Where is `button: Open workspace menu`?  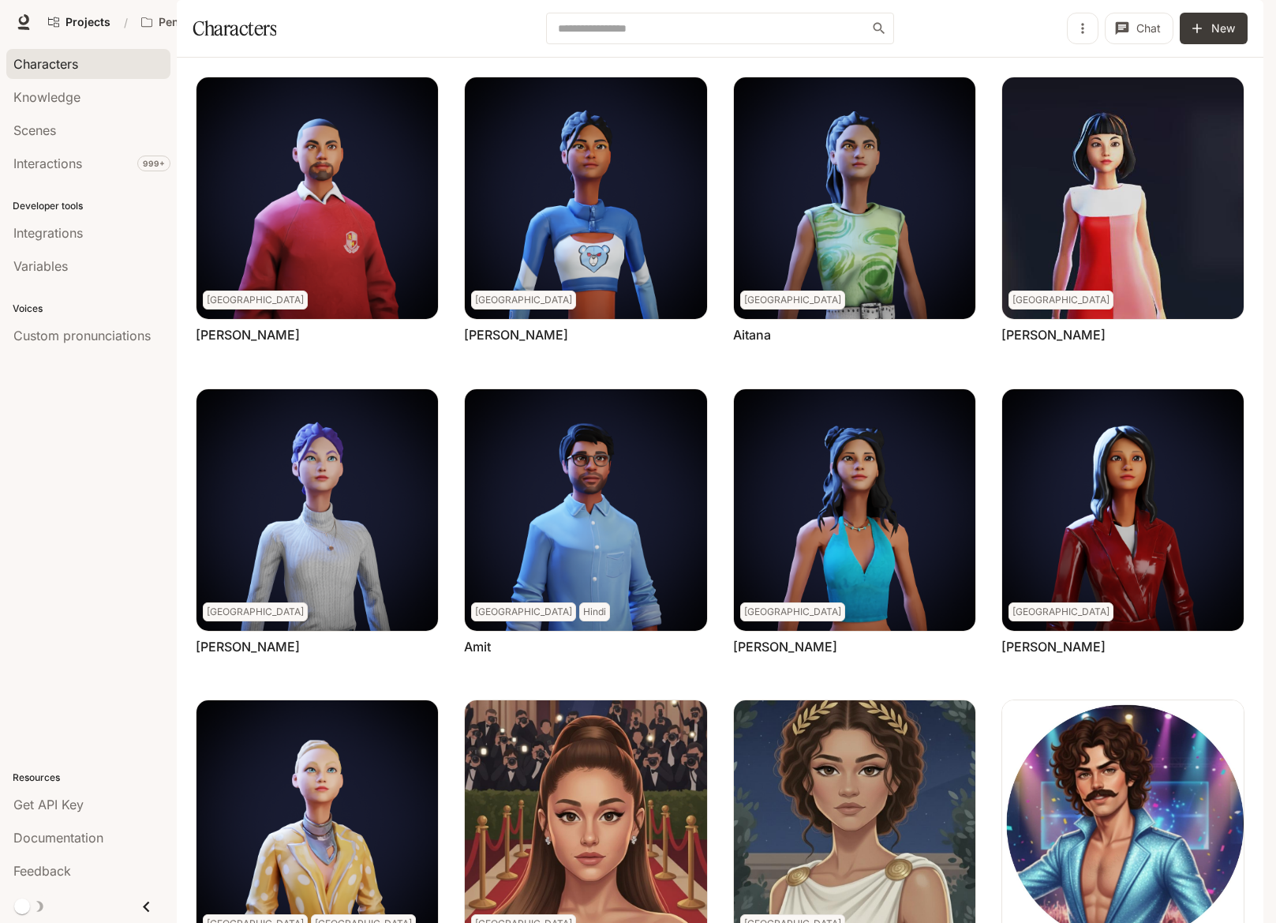 button: Open workspace menu is located at coordinates (203, 22).